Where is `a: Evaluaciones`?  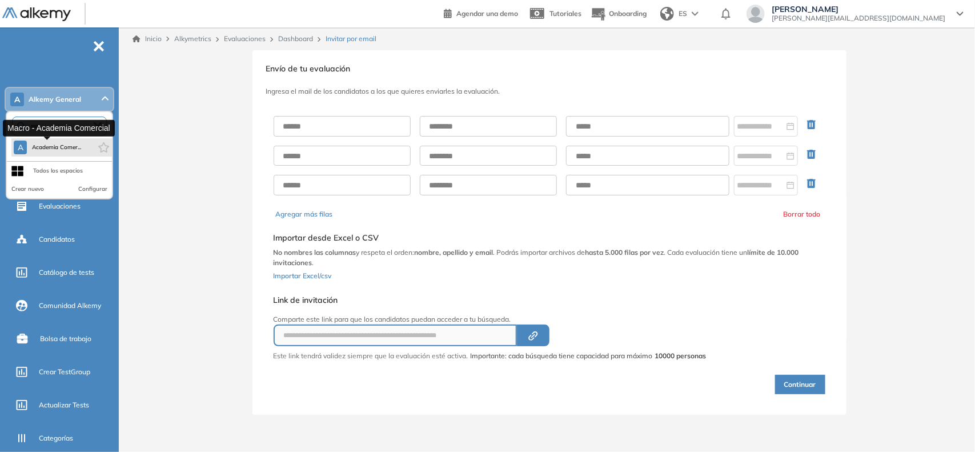
a: Evaluaciones is located at coordinates (245, 38).